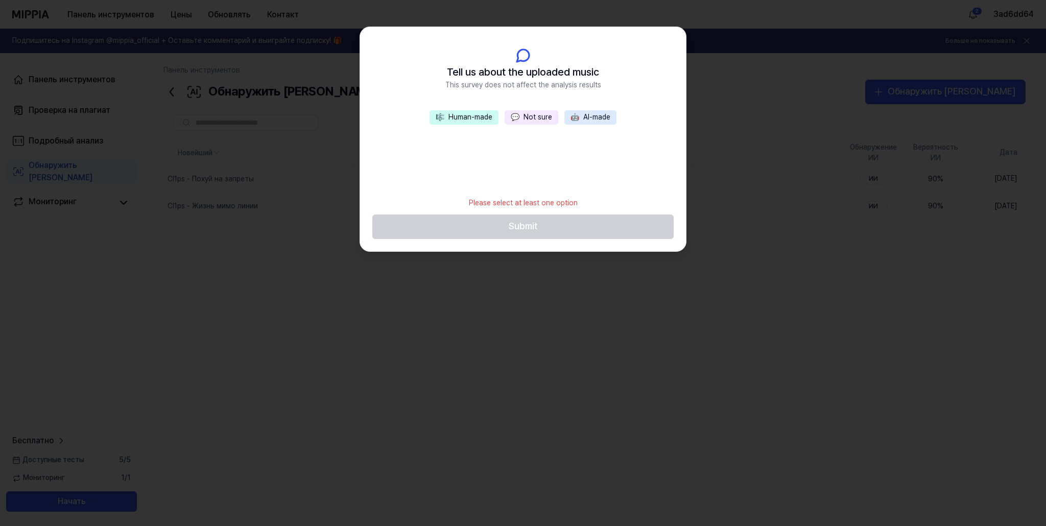  Describe the element at coordinates (591, 117) in the screenshot. I see `button: 🤖AI-made` at that location.